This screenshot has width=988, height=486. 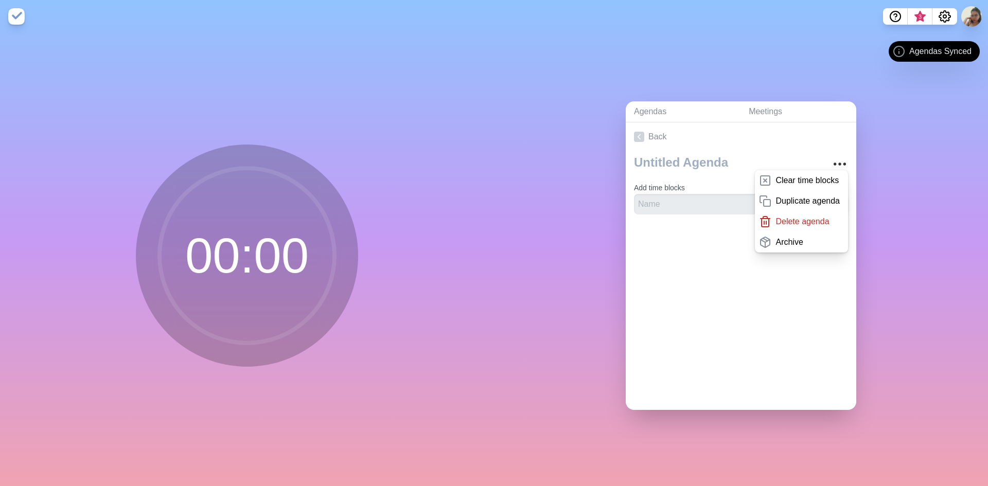 What do you see at coordinates (945, 16) in the screenshot?
I see `button: Settings` at bounding box center [945, 16].